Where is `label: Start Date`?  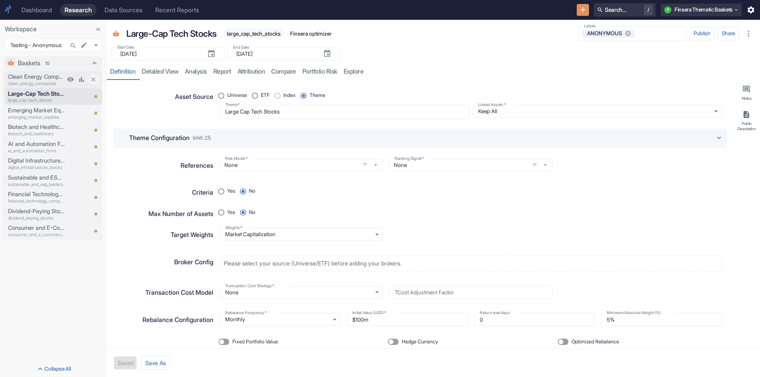 label: Start Date is located at coordinates (126, 47).